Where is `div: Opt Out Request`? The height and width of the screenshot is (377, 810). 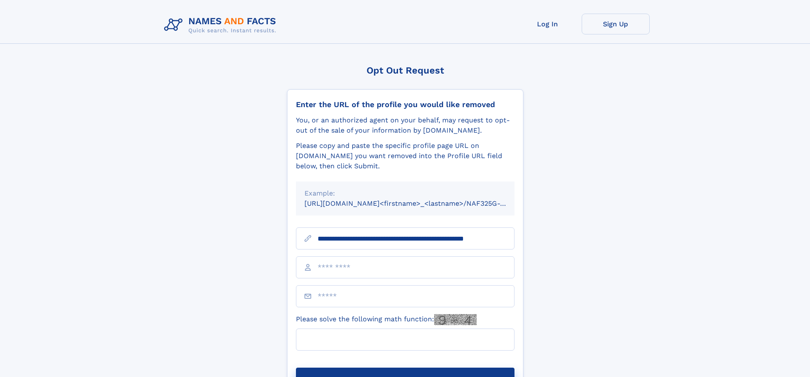
div: Opt Out Request is located at coordinates (405, 70).